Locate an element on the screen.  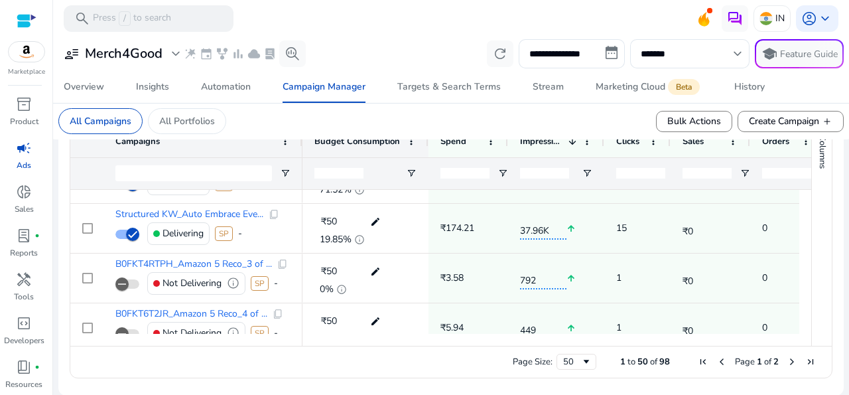
span: lab_profile is located at coordinates (270, 54).